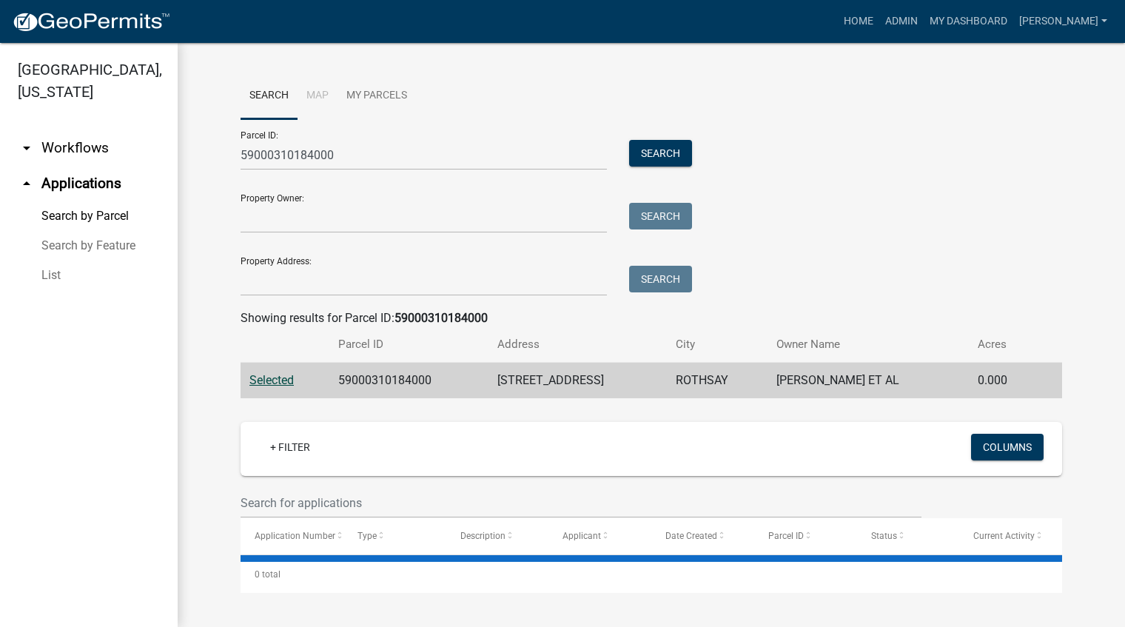 The image size is (1125, 627). Describe the element at coordinates (395, 536) in the screenshot. I see `datatable-header-cell: Type` at that location.